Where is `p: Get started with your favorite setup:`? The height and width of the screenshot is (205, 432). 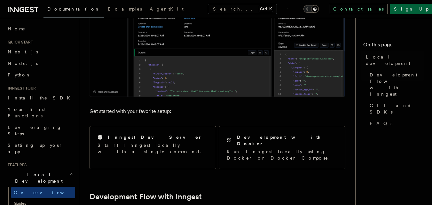
p: Get started with your favorite setup: is located at coordinates (217, 111).